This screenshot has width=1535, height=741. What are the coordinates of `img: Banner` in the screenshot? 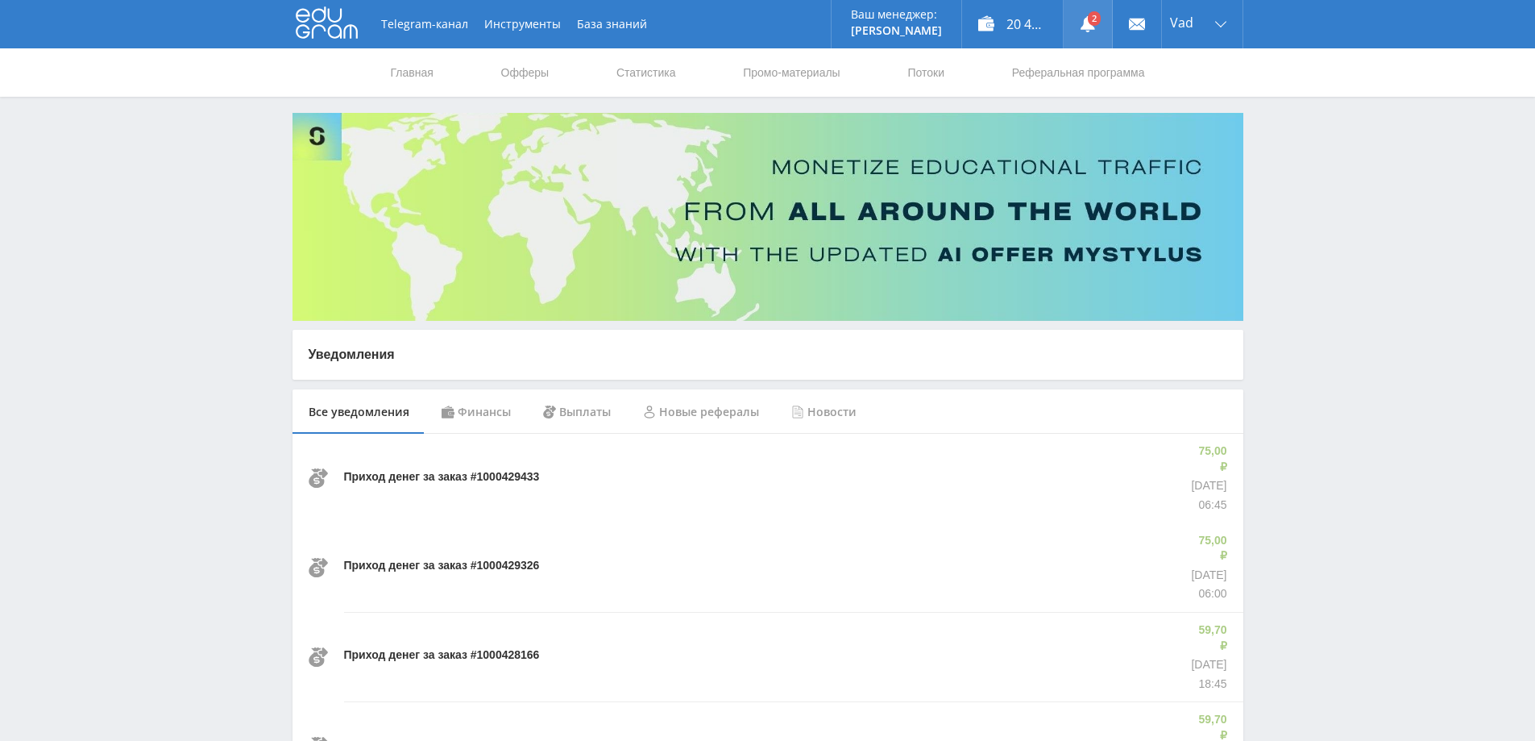 It's located at (768, 217).